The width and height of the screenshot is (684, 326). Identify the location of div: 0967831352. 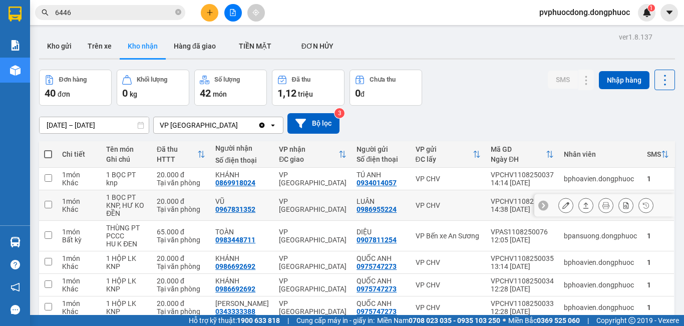
(235, 209).